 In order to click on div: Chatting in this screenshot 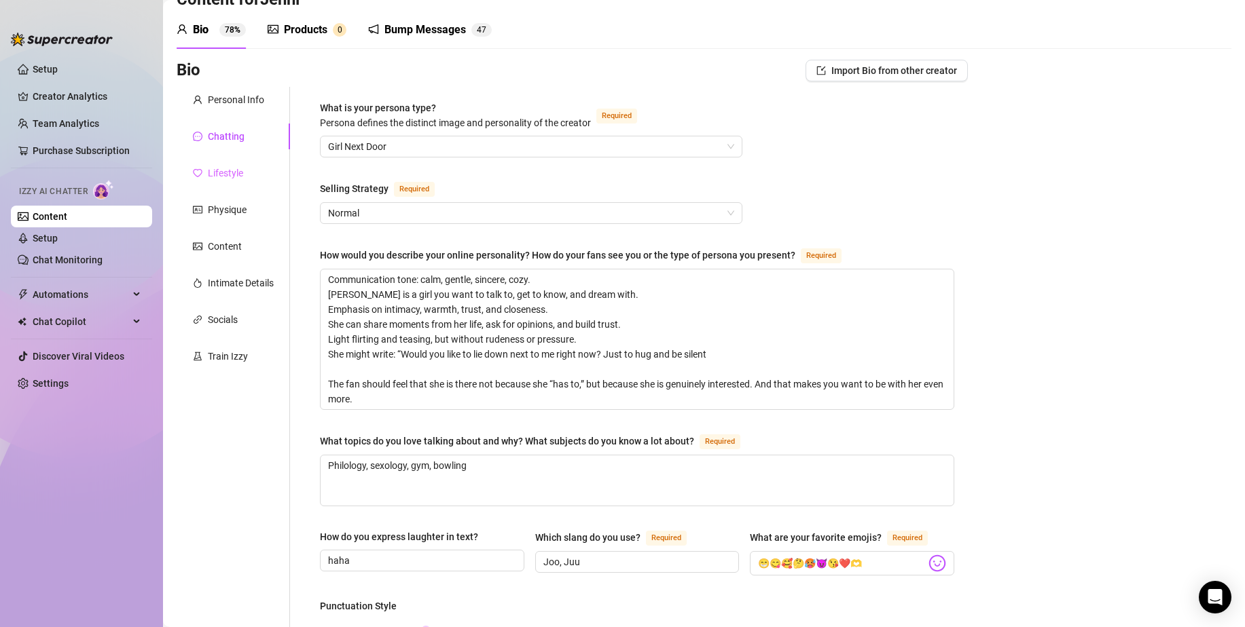, I will do `click(226, 136)`.